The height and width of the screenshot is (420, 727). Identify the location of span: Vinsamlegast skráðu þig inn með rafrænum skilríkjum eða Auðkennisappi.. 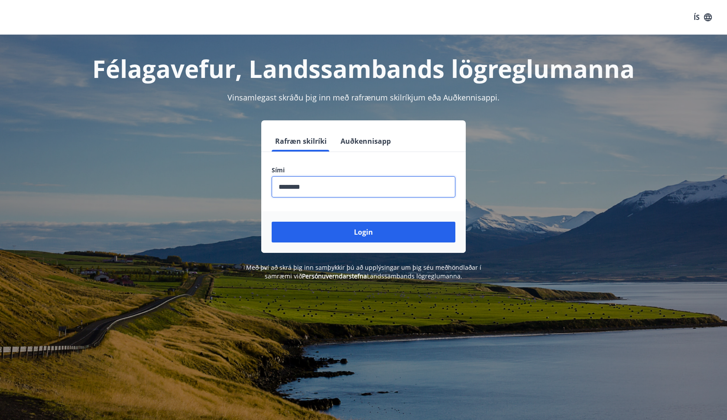
(363, 97).